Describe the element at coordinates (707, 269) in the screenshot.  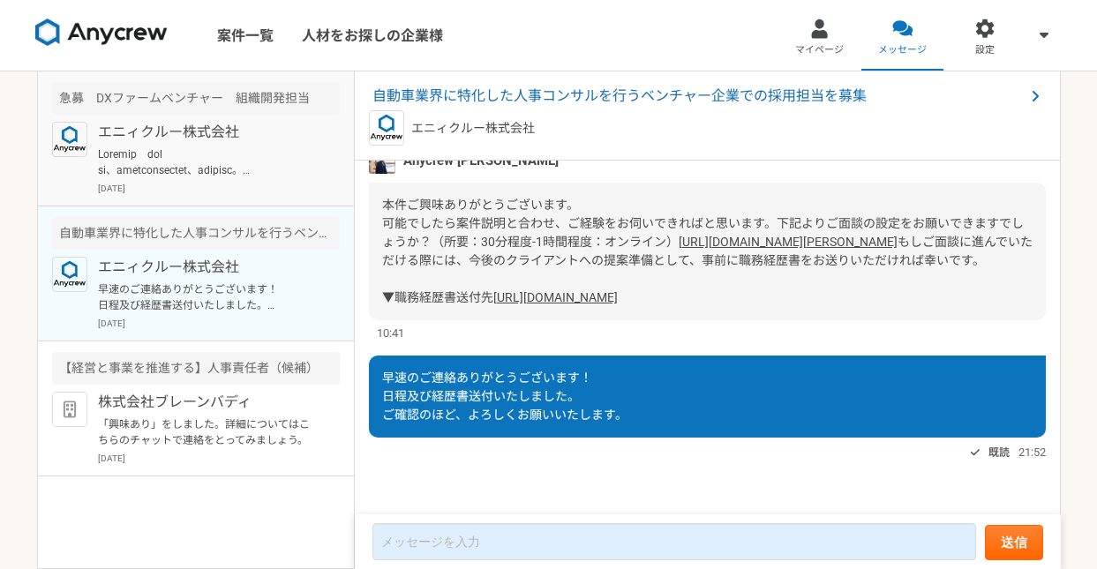
I see `span: もしご面談に進んでいただける際には、今後のクライアントへの提案準備として、事前に職務経歴書をお送りいただければ幸いです。 ▼職務経歴書送付先` at that location.